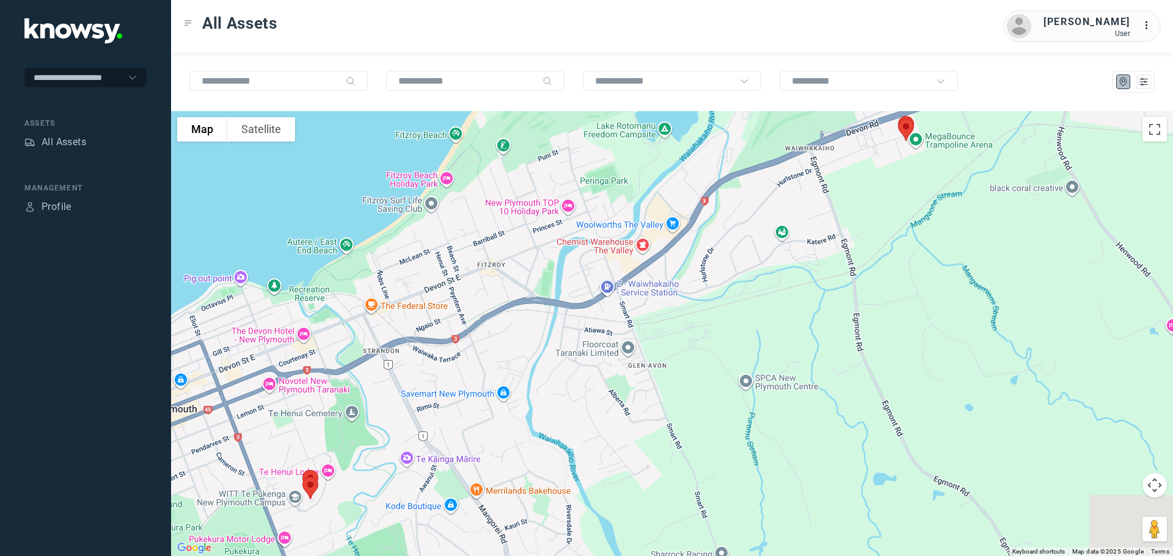 Image resolution: width=1173 pixels, height=556 pixels. What do you see at coordinates (1143, 82) in the screenshot?
I see `div: List` at bounding box center [1143, 82].